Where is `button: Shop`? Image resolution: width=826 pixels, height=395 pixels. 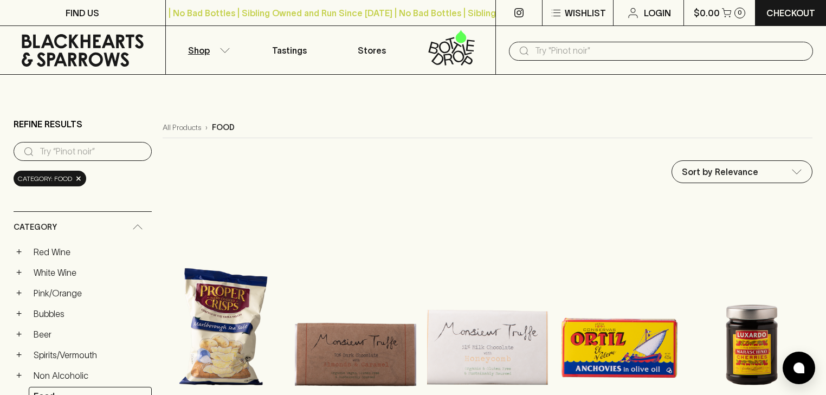 button: Shop is located at coordinates (207, 50).